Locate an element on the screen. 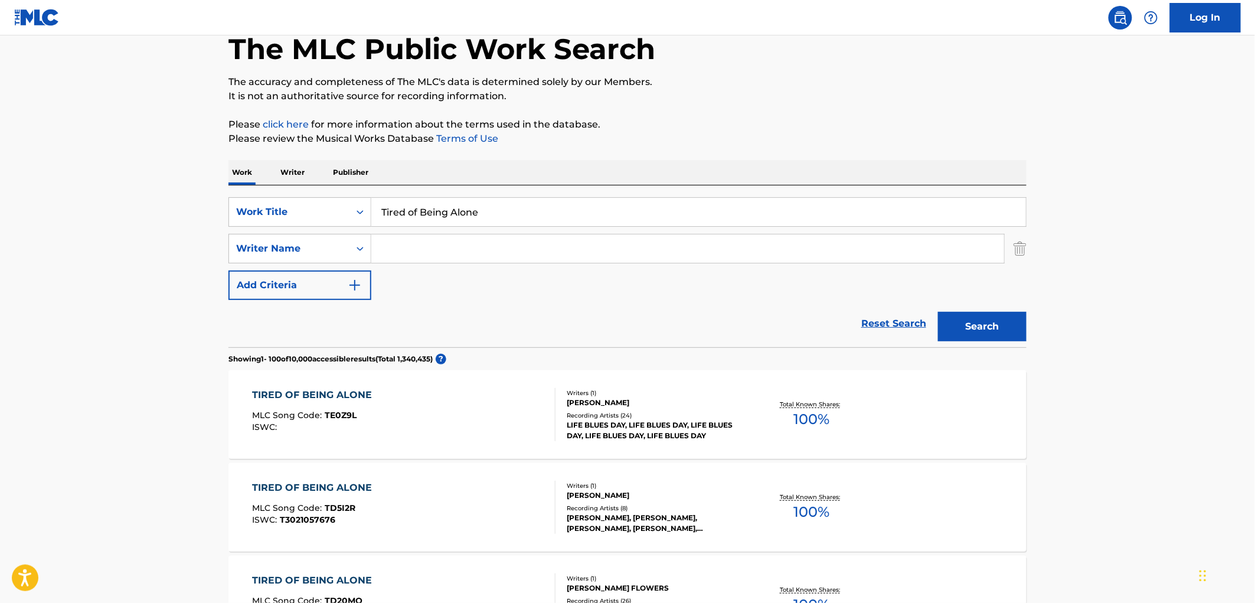 This screenshot has width=1255, height=603. div: Work Title is located at coordinates (289, 212).